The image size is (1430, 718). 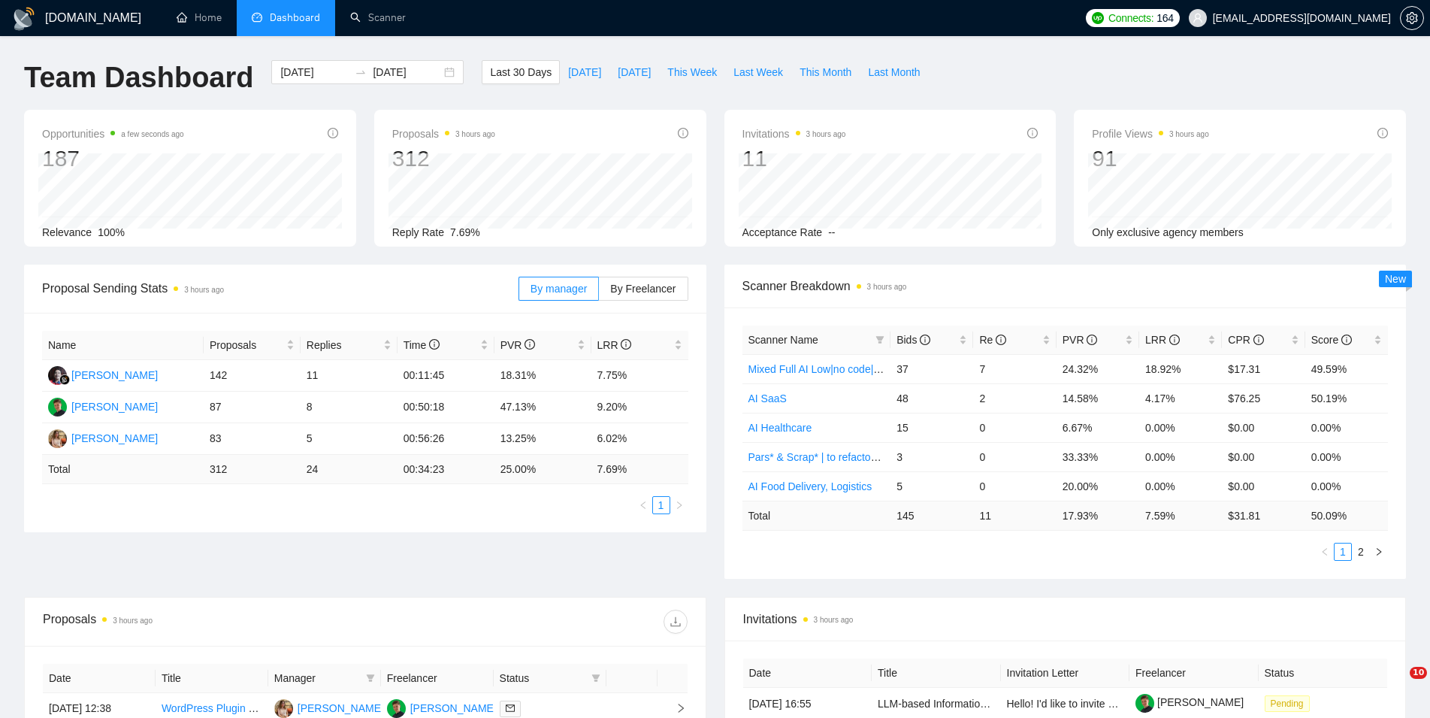 I want to click on div: 91, so click(x=1150, y=159).